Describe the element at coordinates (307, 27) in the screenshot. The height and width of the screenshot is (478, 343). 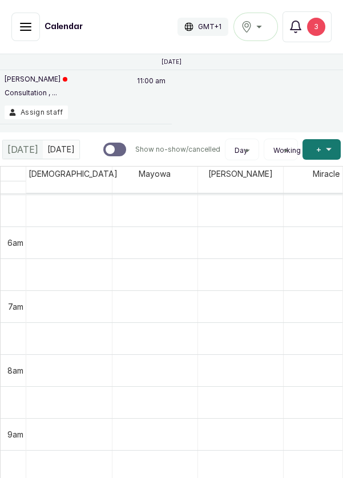
I see `button: 3` at that location.